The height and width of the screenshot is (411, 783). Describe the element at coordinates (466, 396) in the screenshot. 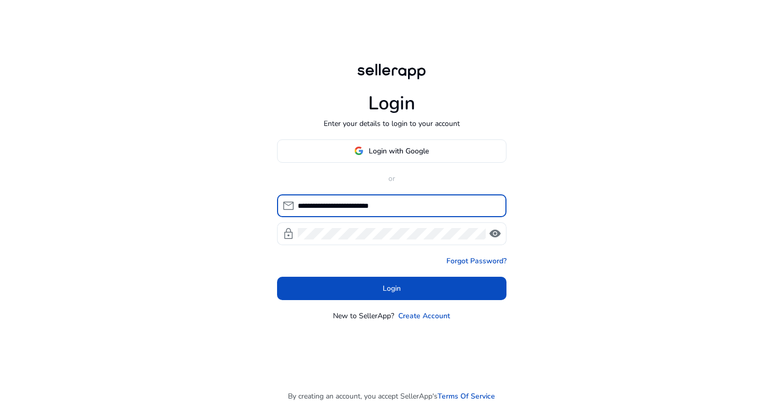

I see `a: Terms Of Service` at that location.